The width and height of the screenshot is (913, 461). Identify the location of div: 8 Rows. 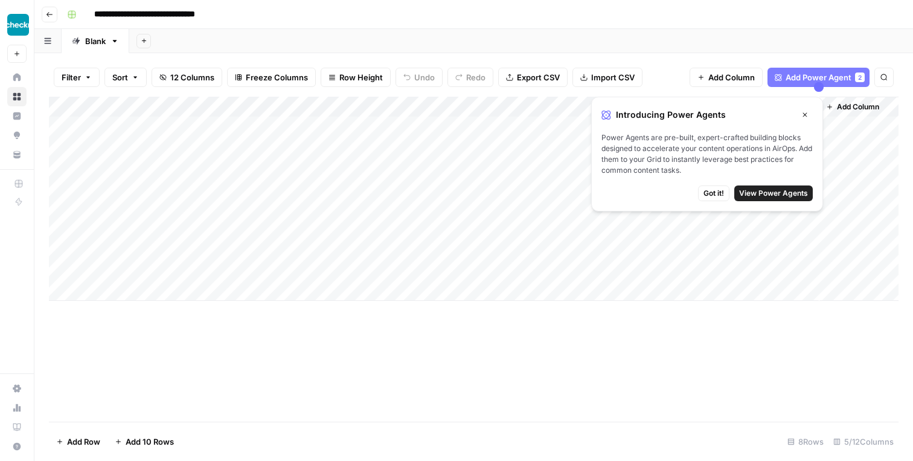
(806, 441).